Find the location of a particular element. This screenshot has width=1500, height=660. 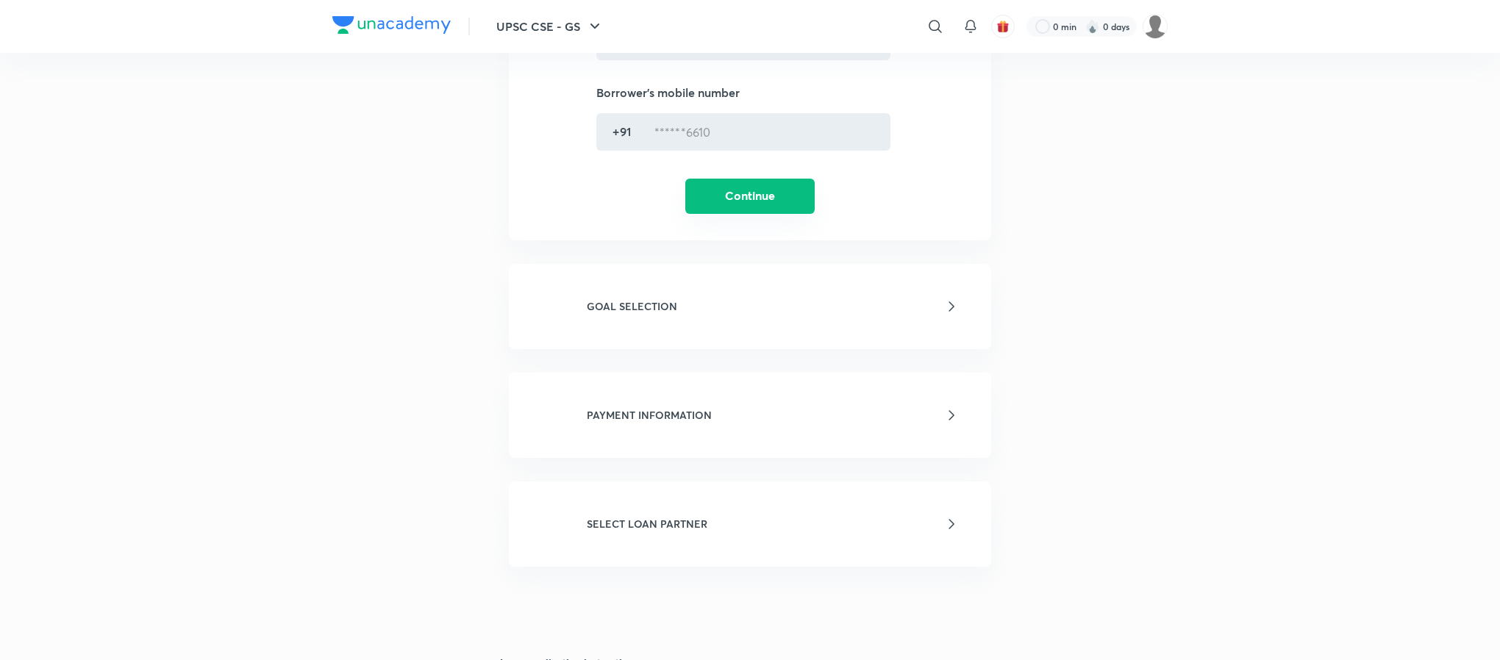

button: Continue is located at coordinates (750, 196).